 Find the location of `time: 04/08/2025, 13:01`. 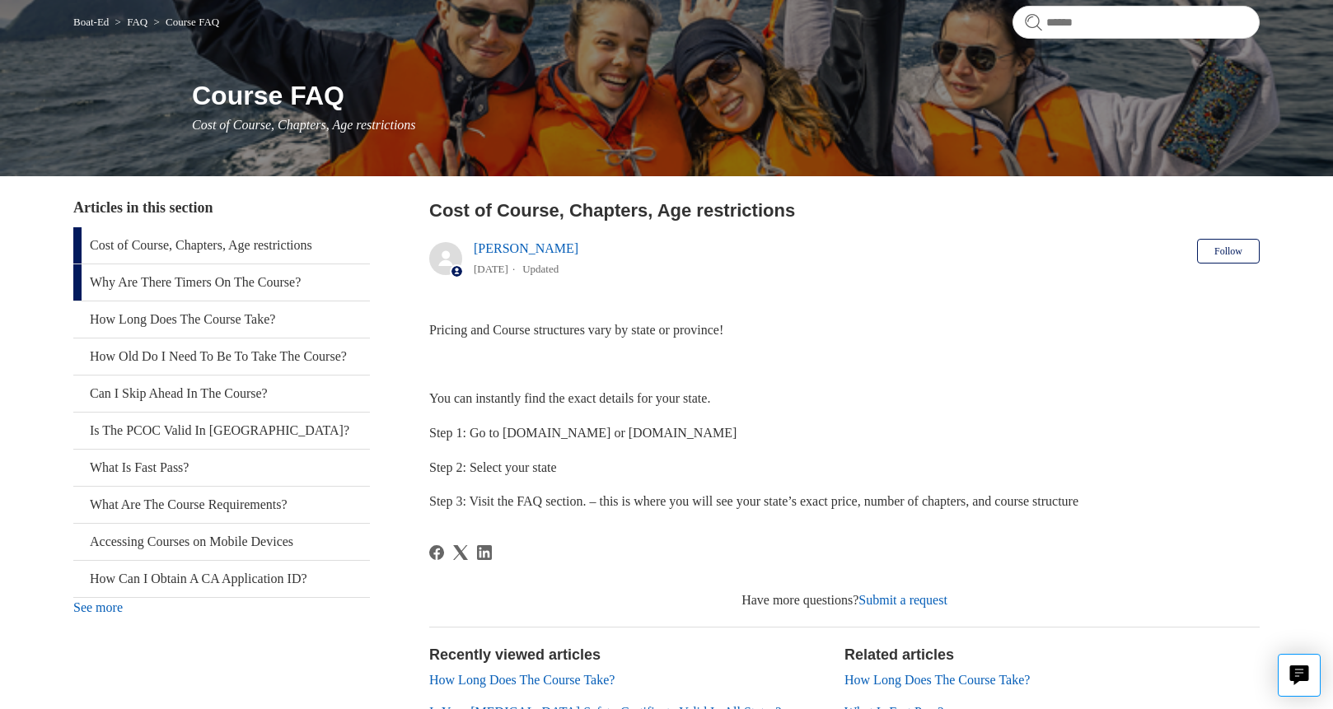

time: 04/08/2025, 13:01 is located at coordinates (491, 269).